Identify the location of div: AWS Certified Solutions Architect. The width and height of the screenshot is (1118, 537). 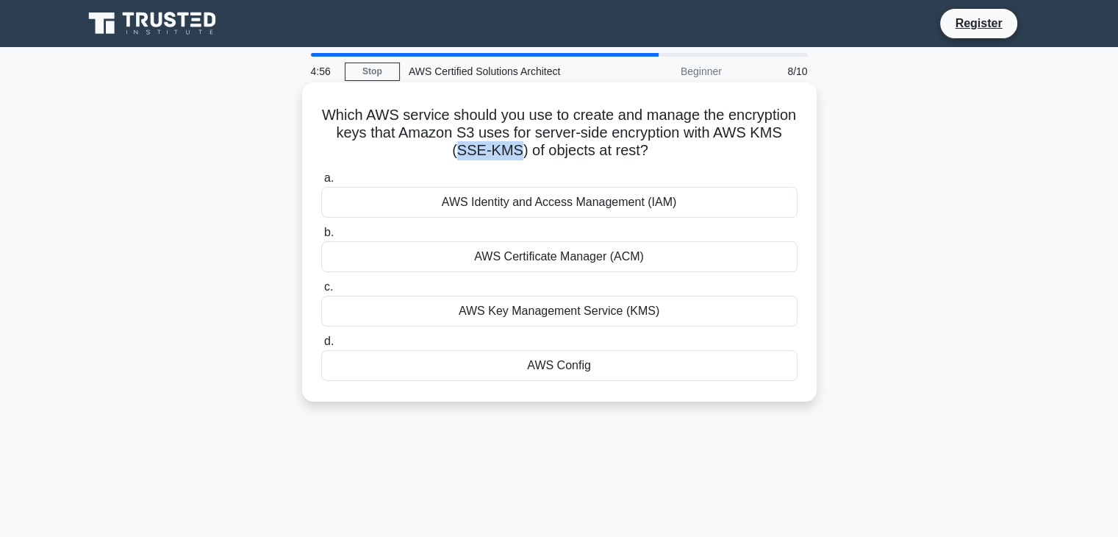
(501, 71).